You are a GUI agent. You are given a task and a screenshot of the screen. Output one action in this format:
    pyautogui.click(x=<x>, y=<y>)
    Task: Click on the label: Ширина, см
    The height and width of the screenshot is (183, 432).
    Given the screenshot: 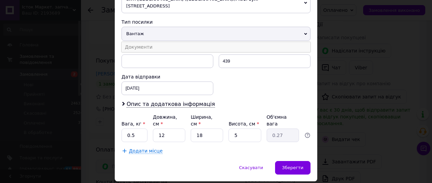 What is the action you would take?
    pyautogui.click(x=202, y=120)
    